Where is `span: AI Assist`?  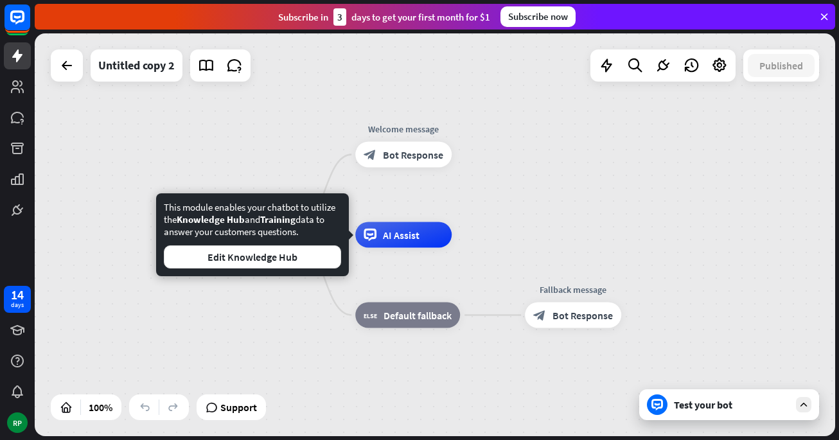
span: AI Assist is located at coordinates (401, 235).